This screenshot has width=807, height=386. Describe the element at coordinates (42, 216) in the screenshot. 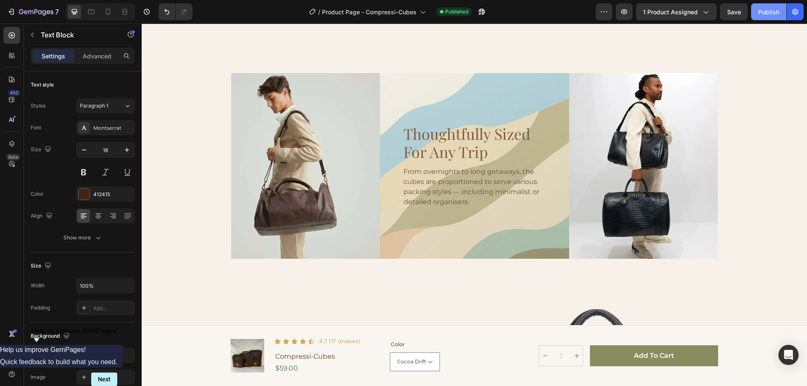

I see `div: Align` at that location.